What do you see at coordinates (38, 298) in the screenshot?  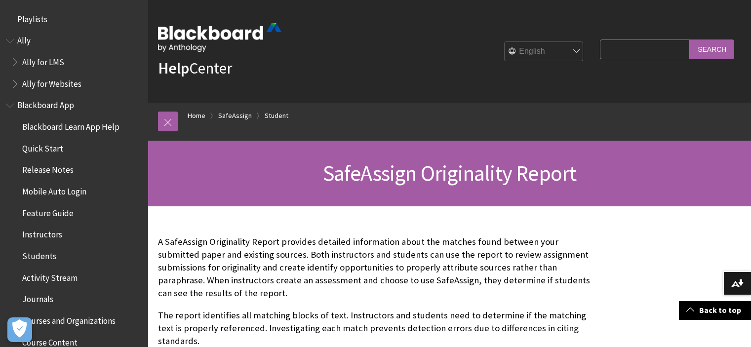 I see `span: Journals` at bounding box center [38, 298].